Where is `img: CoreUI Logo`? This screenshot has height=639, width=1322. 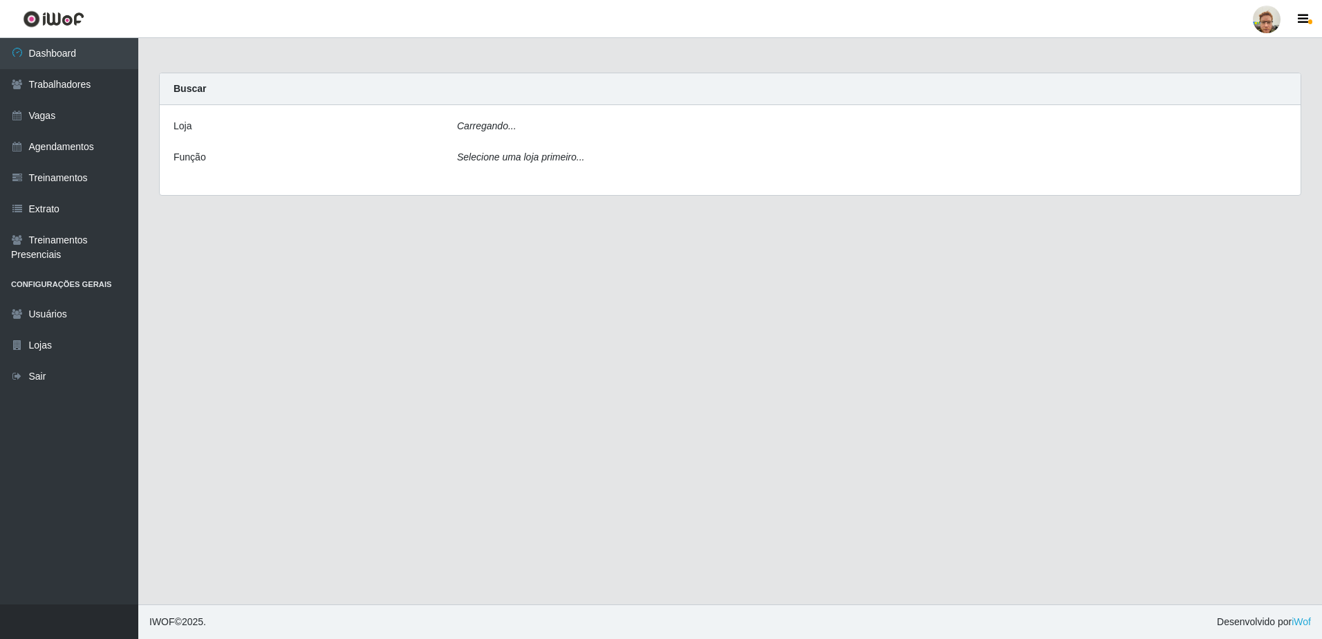
img: CoreUI Logo is located at coordinates (53, 19).